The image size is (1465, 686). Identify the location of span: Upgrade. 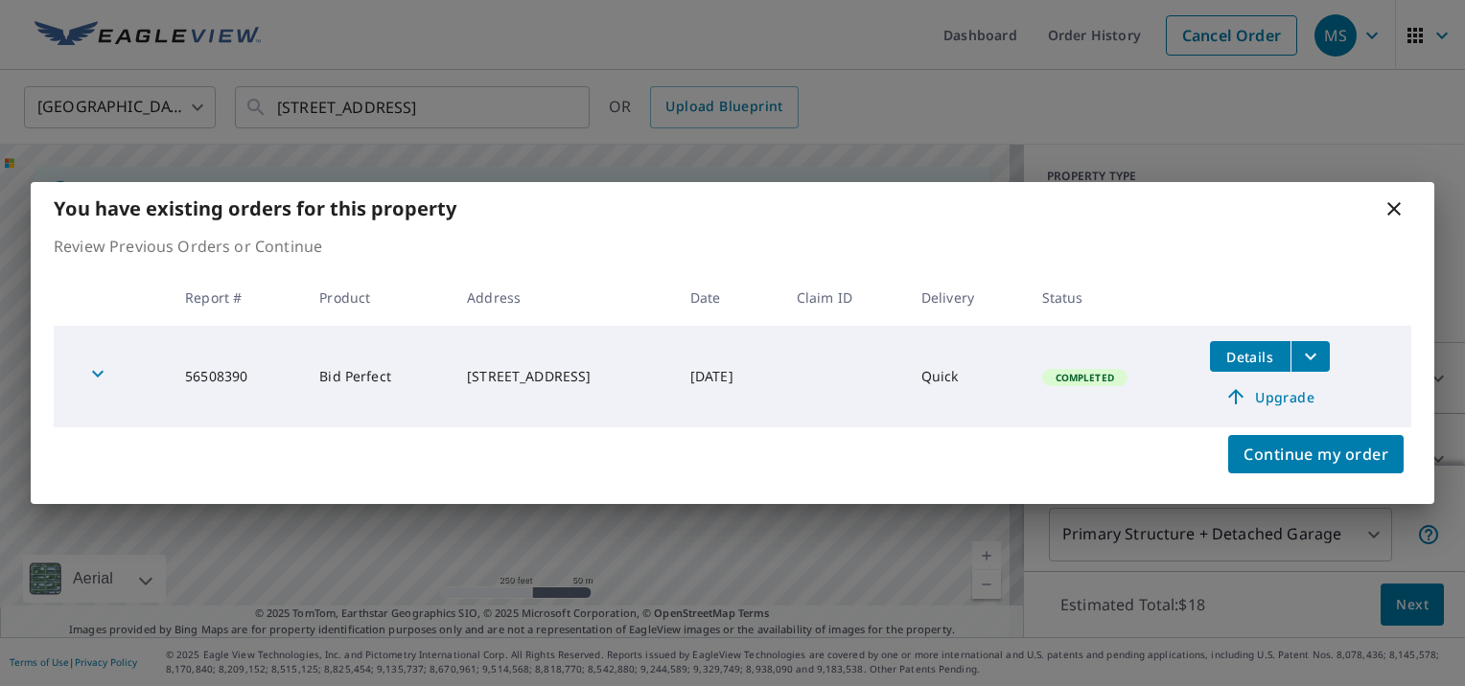
(1269, 397).